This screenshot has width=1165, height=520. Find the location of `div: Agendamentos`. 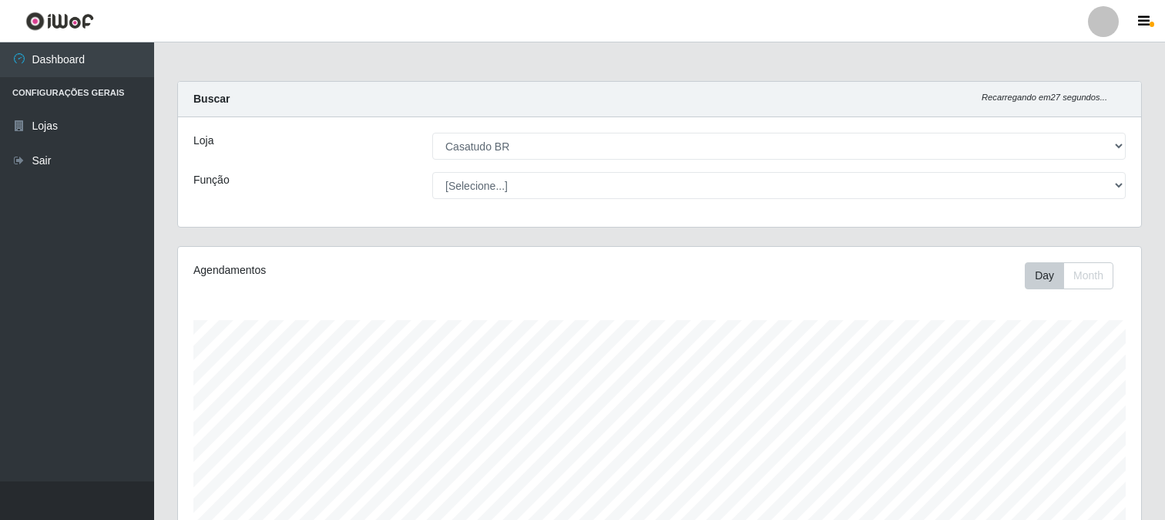

div: Agendamentos is located at coordinates (381, 270).